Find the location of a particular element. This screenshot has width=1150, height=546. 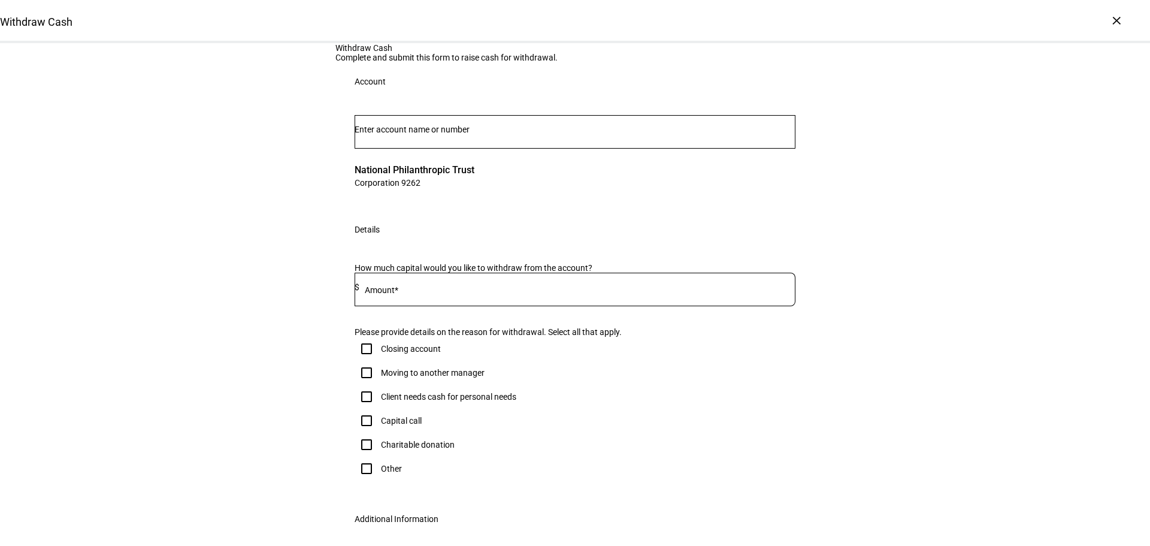

div: Complete and submit this form to raise cash for withdrawal. is located at coordinates (575, 58).